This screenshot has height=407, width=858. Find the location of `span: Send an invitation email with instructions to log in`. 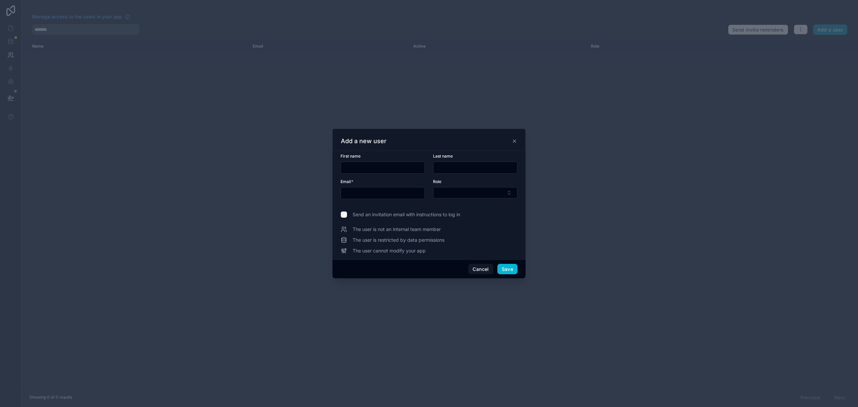

span: Send an invitation email with instructions to log in is located at coordinates (406, 214).